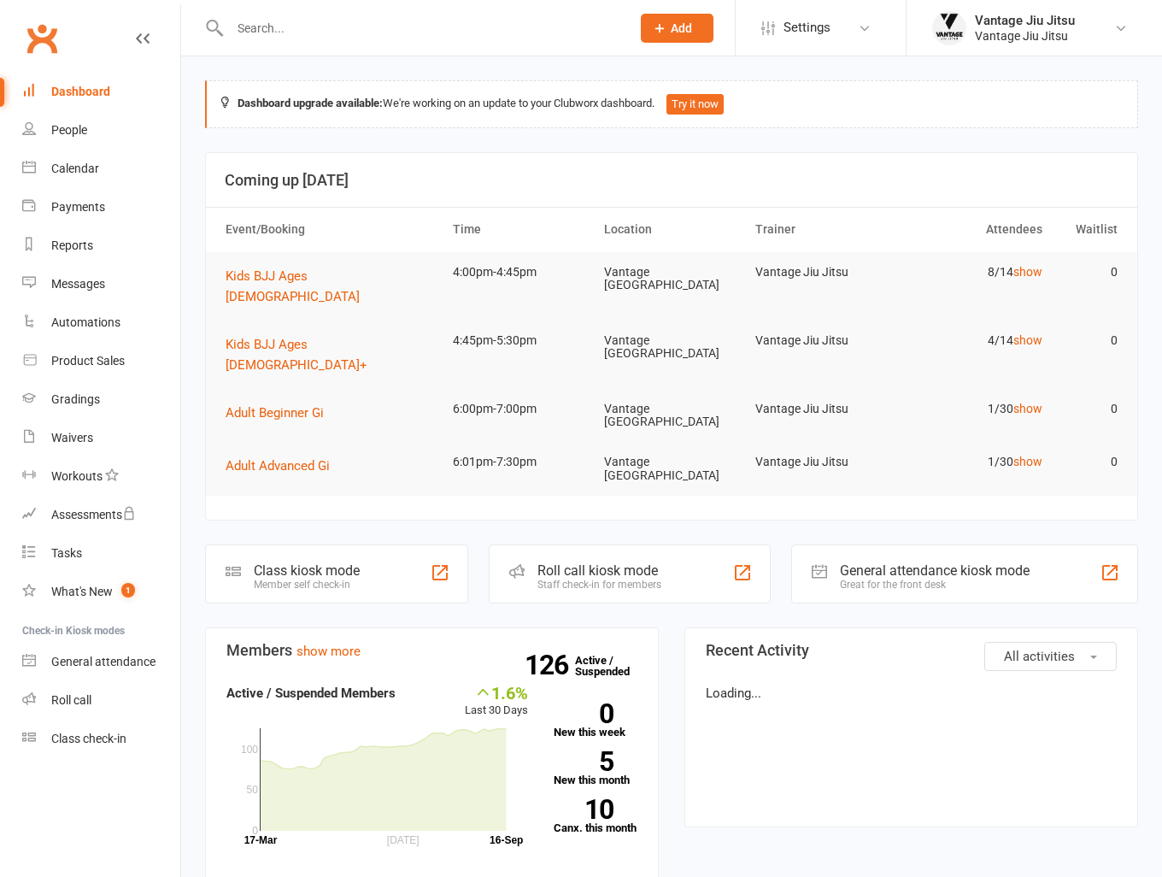 The height and width of the screenshot is (877, 1162). I want to click on strong: Dashboard upgrade available:, so click(310, 103).